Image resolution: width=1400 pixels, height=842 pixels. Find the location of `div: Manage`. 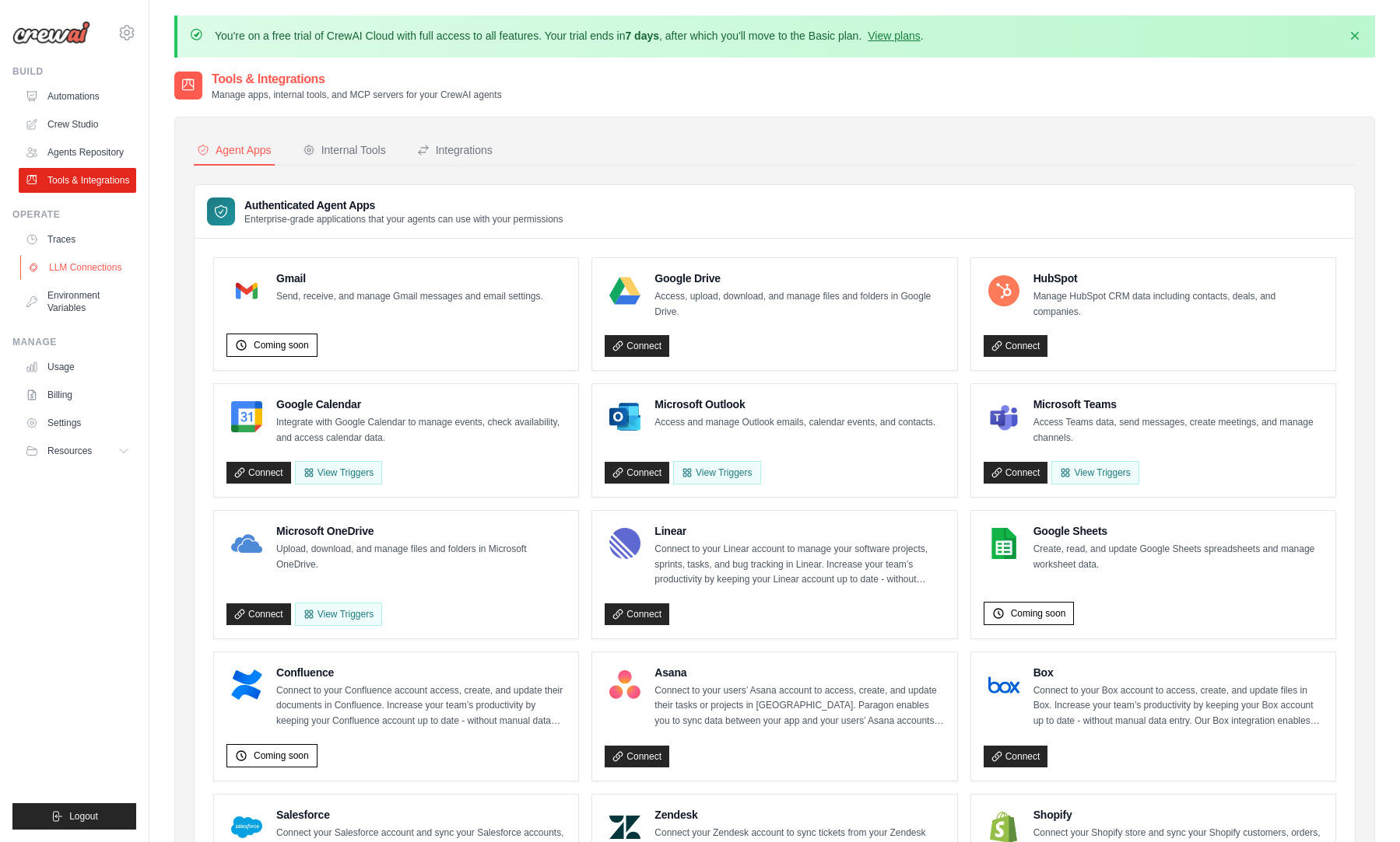

div: Manage is located at coordinates (74, 342).